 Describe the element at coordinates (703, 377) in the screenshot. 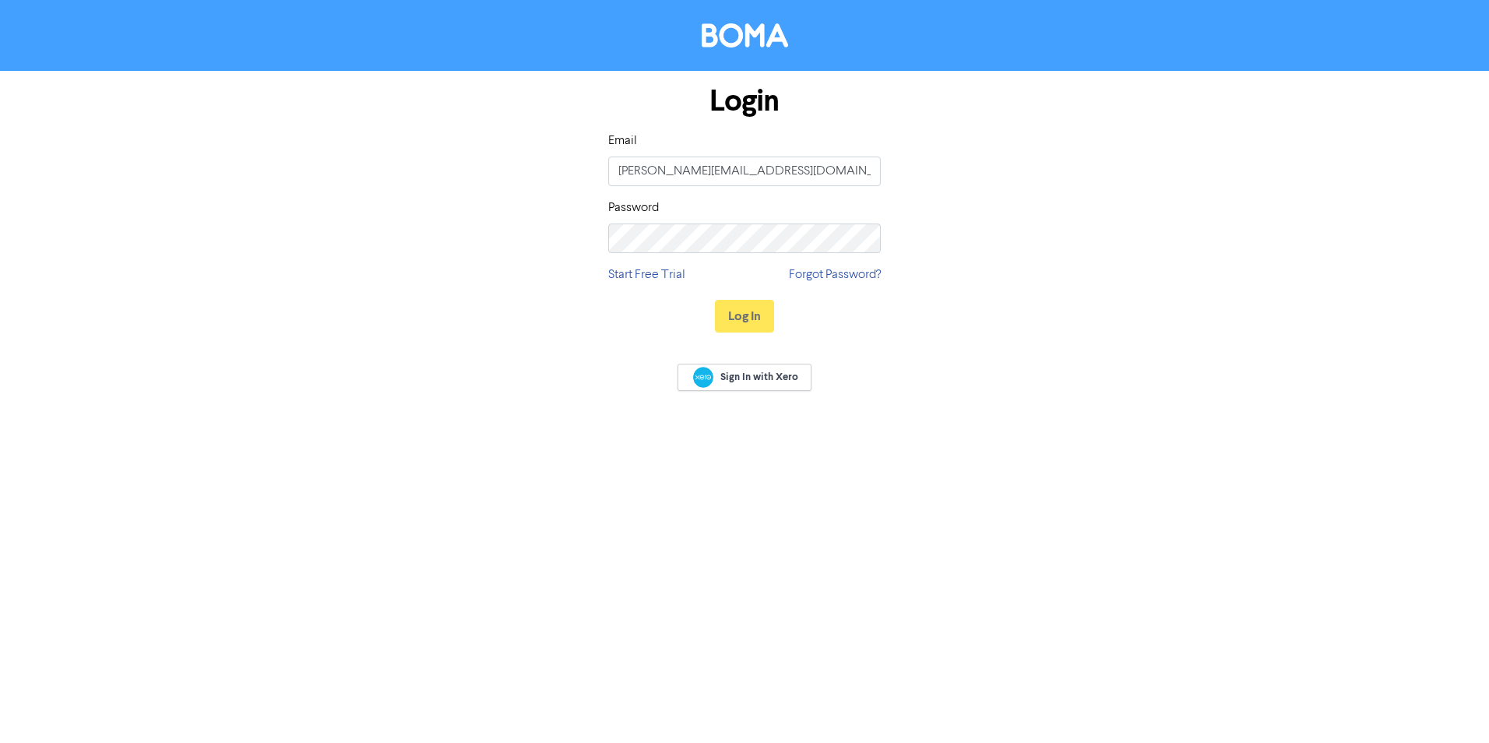

I see `img: Xero logo` at that location.